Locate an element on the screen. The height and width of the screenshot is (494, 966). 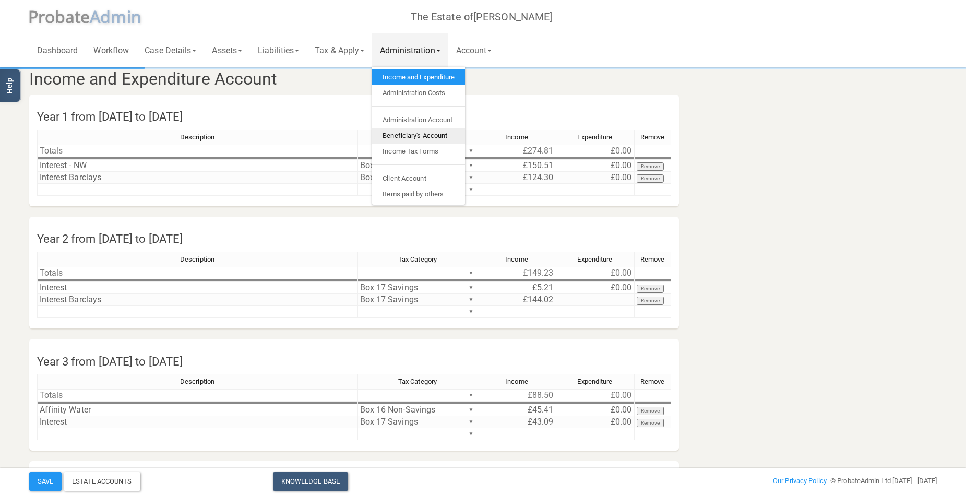
a: Knowledge Base is located at coordinates (311, 481).